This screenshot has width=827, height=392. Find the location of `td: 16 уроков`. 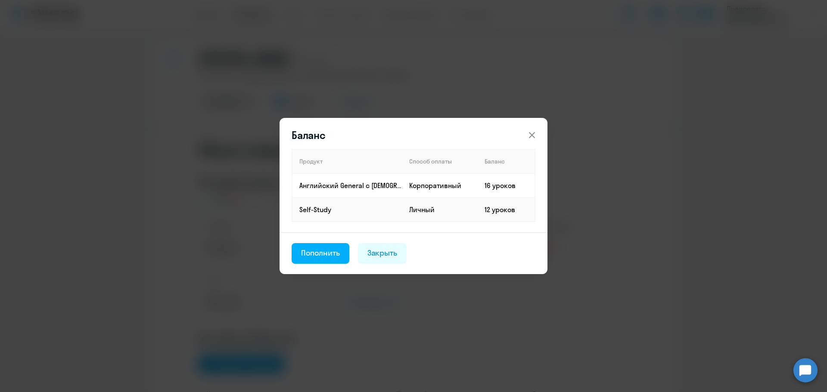

td: 16 уроков is located at coordinates (506, 186).